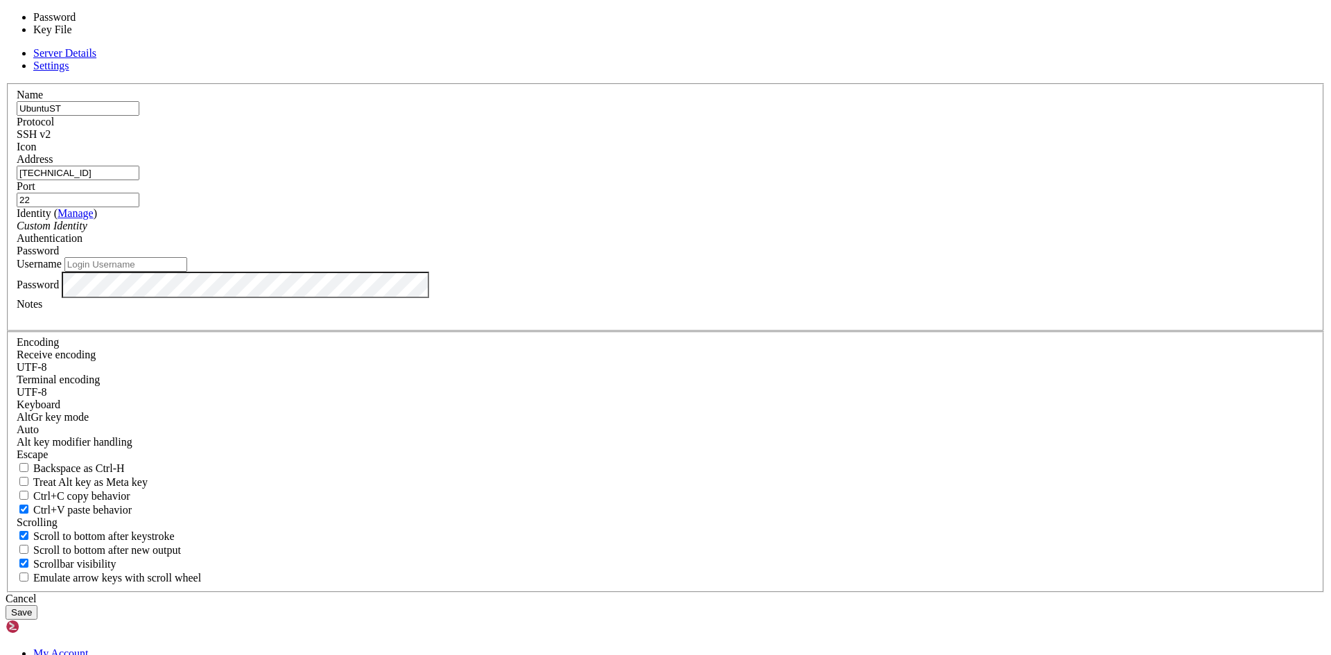  Describe the element at coordinates (45, 626) in the screenshot. I see `img: Shellngn` at that location.